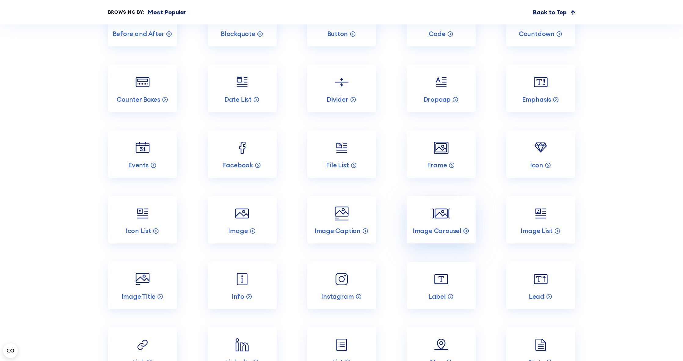 This screenshot has height=361, width=683. What do you see at coordinates (126, 12) in the screenshot?
I see `div: Browsing by:` at bounding box center [126, 12].